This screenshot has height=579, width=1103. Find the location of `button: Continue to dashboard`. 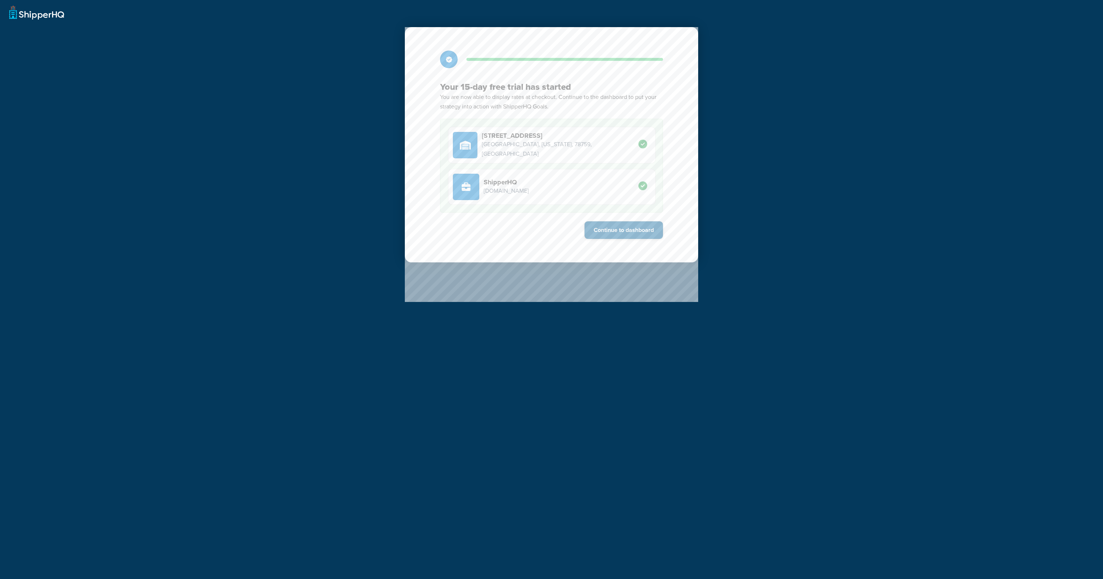

button: Continue to dashboard is located at coordinates (624, 230).